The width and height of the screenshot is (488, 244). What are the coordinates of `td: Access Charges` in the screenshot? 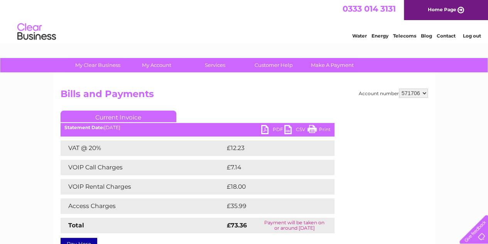 It's located at (143, 206).